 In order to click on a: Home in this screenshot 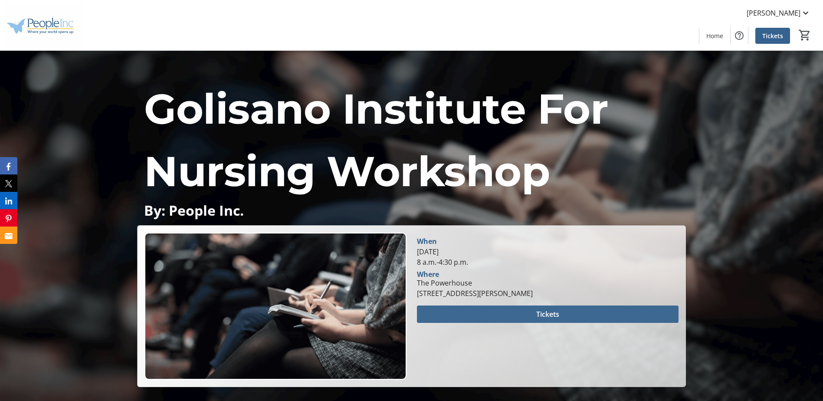, I will do `click(714, 36)`.